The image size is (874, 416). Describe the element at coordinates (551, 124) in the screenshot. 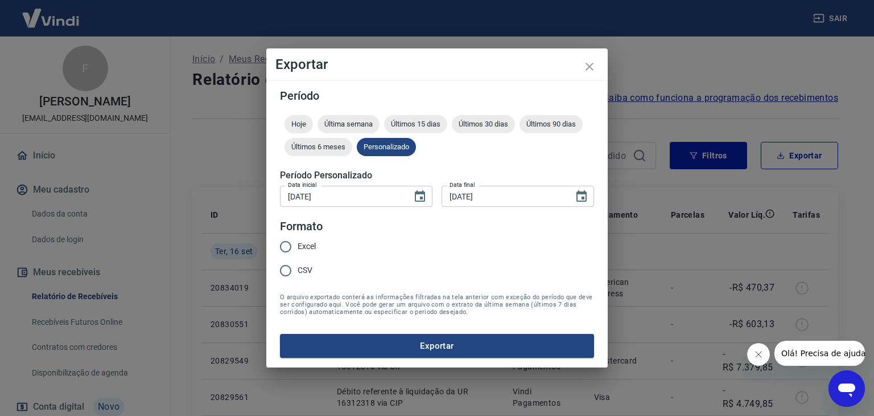

I see `span: Últimos 90 dias` at that location.